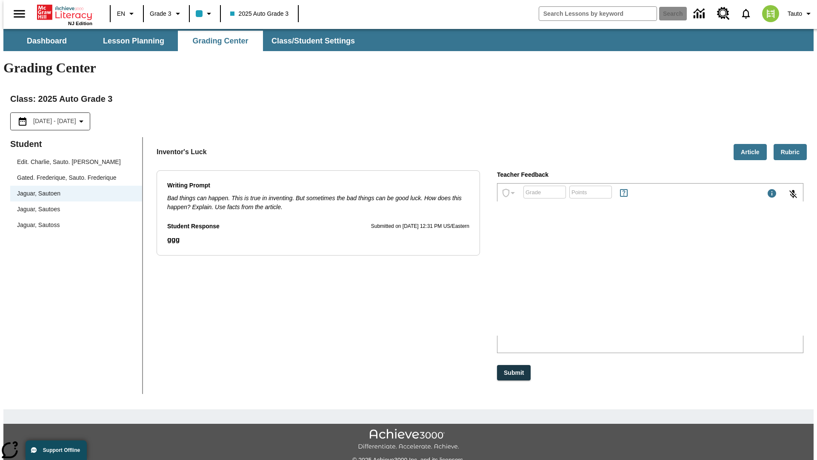 The height and width of the screenshot is (460, 817). I want to click on p: Writing Prompt, so click(318, 186).